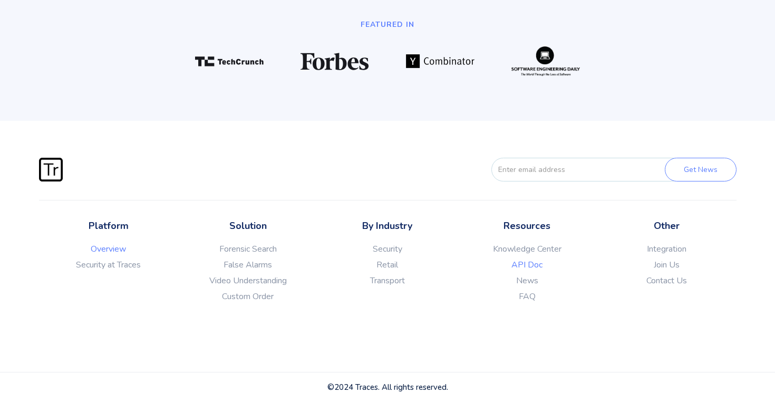 Image resolution: width=775 pixels, height=402 pixels. What do you see at coordinates (527, 226) in the screenshot?
I see `p: Resources` at bounding box center [527, 226].